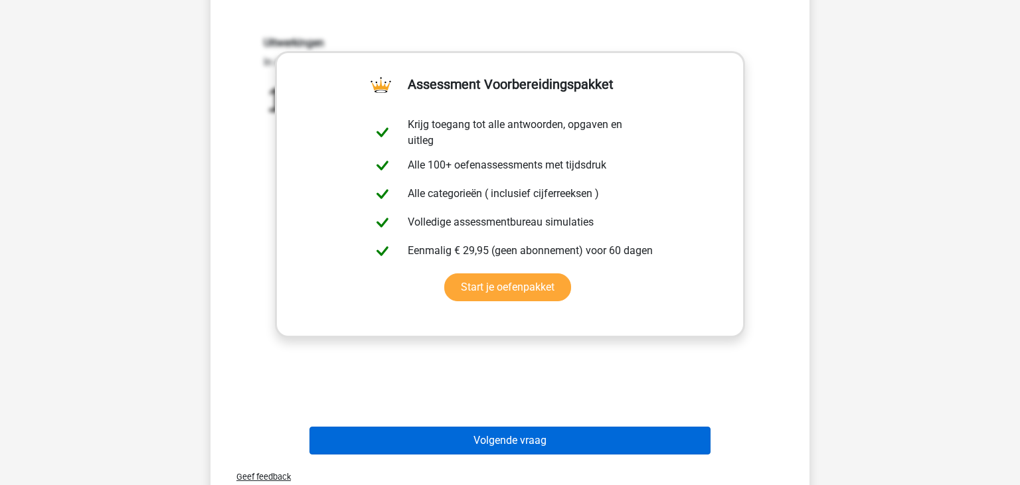 This screenshot has height=485, width=1020. What do you see at coordinates (510, 43) in the screenshot?
I see `h6: Uitwerkingen` at bounding box center [510, 43].